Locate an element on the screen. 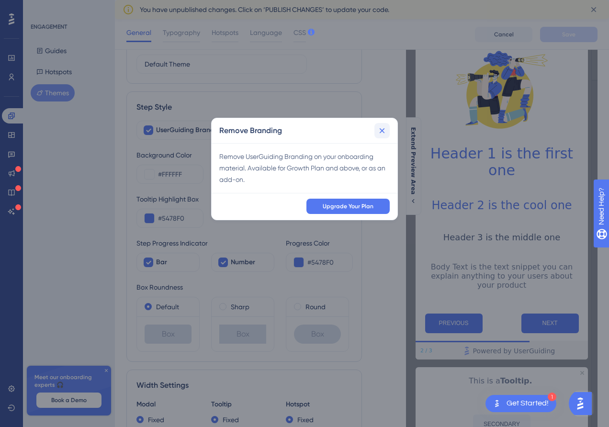  div: 1 is located at coordinates (552, 397).